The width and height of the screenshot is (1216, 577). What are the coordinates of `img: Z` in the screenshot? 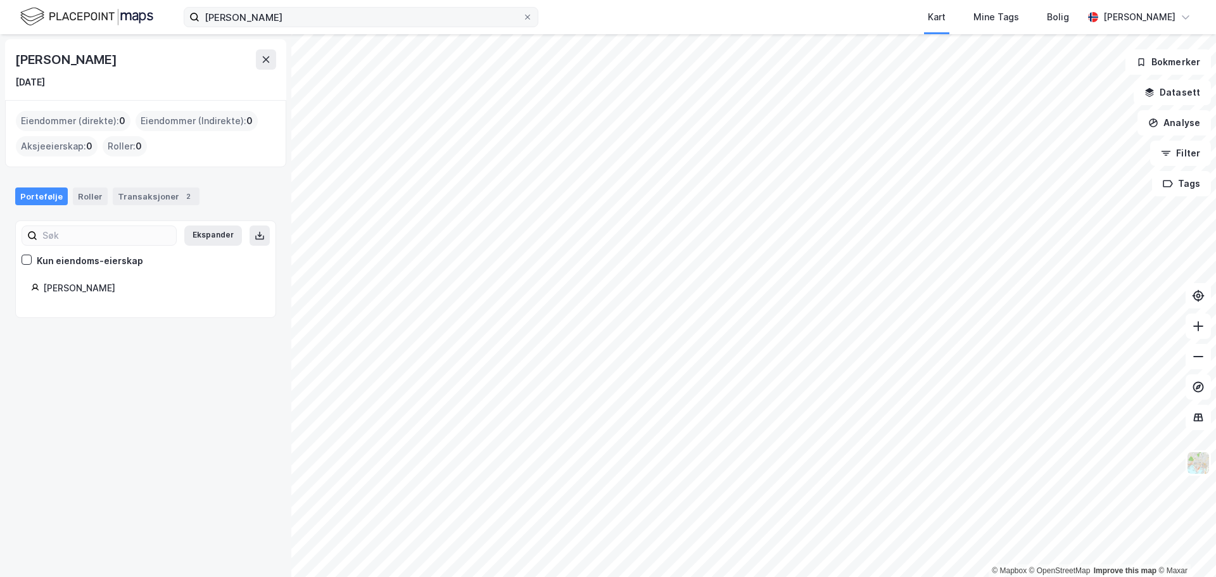 It's located at (1199, 463).